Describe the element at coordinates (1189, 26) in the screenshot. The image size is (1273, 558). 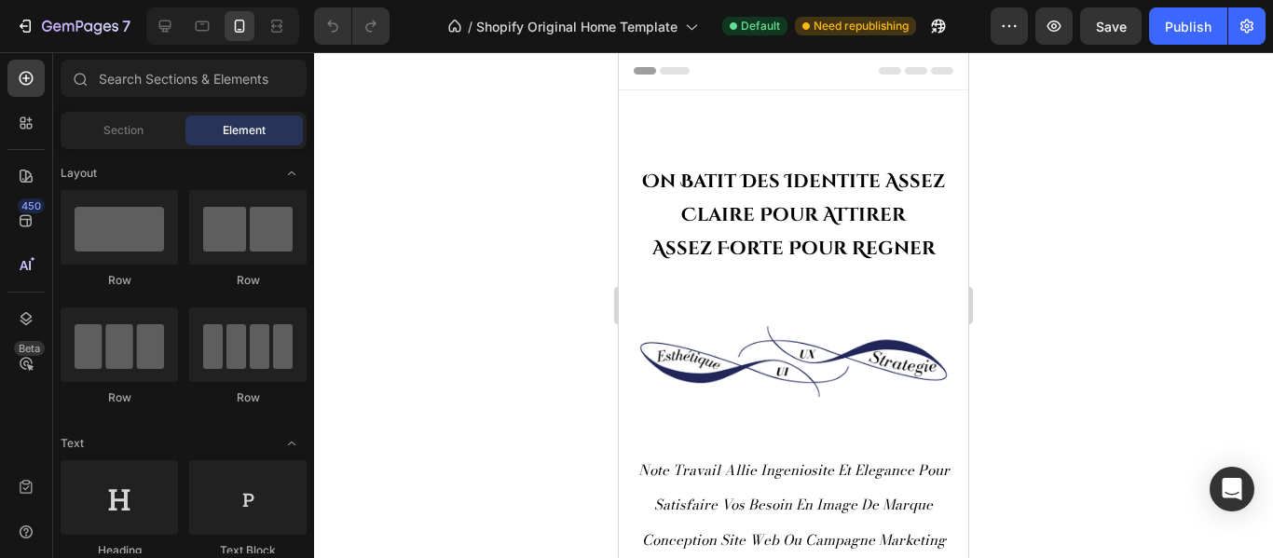
I see `div: Publish` at that location.